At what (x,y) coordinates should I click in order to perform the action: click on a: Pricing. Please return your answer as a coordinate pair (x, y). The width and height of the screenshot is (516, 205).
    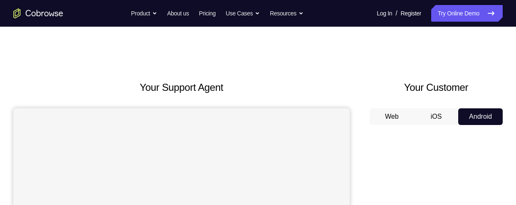
    Looking at the image, I should click on (207, 13).